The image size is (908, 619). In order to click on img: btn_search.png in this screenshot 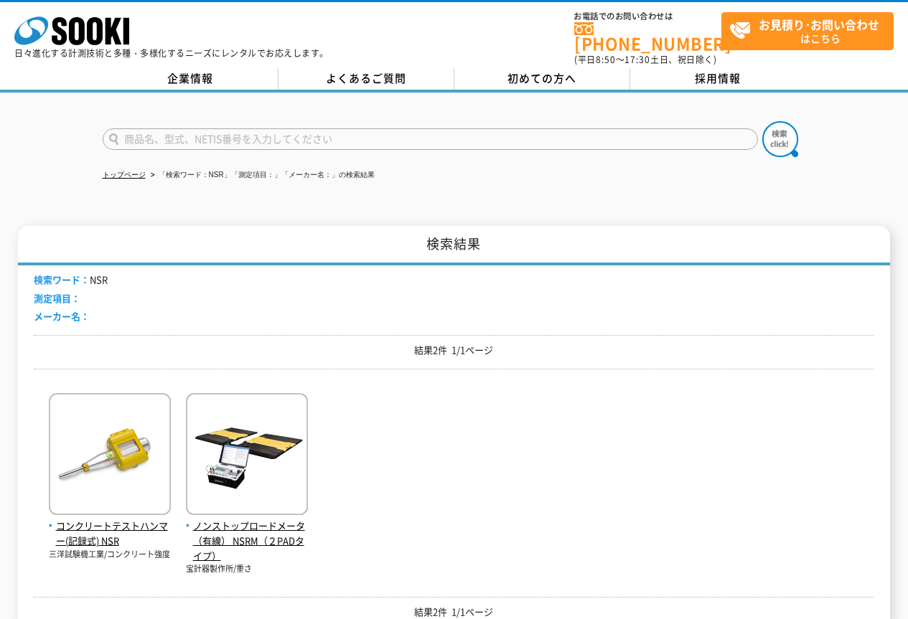, I will do `click(780, 139)`.